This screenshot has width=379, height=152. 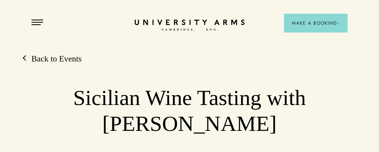 What do you see at coordinates (190, 26) in the screenshot?
I see `a: Home` at bounding box center [190, 26].